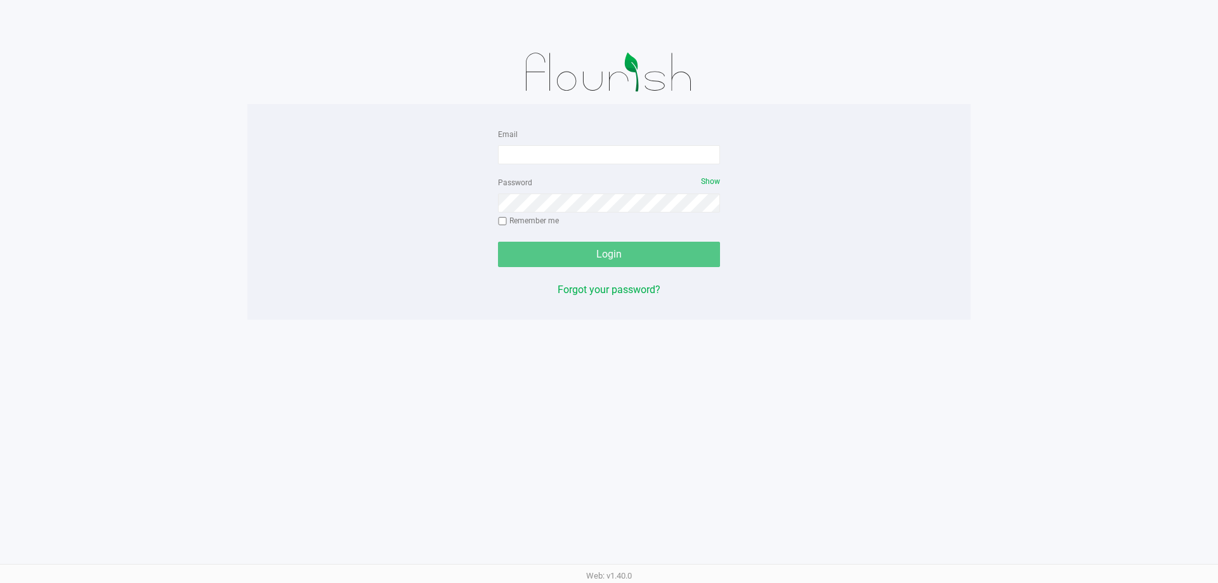 The height and width of the screenshot is (583, 1218). Describe the element at coordinates (507, 134) in the screenshot. I see `label: Email` at that location.